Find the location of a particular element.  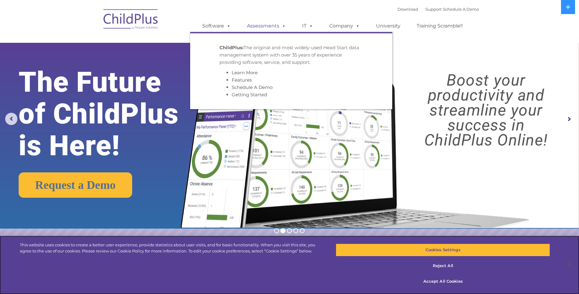

img: ChildPlus by Procare Solutions is located at coordinates (131, 20).